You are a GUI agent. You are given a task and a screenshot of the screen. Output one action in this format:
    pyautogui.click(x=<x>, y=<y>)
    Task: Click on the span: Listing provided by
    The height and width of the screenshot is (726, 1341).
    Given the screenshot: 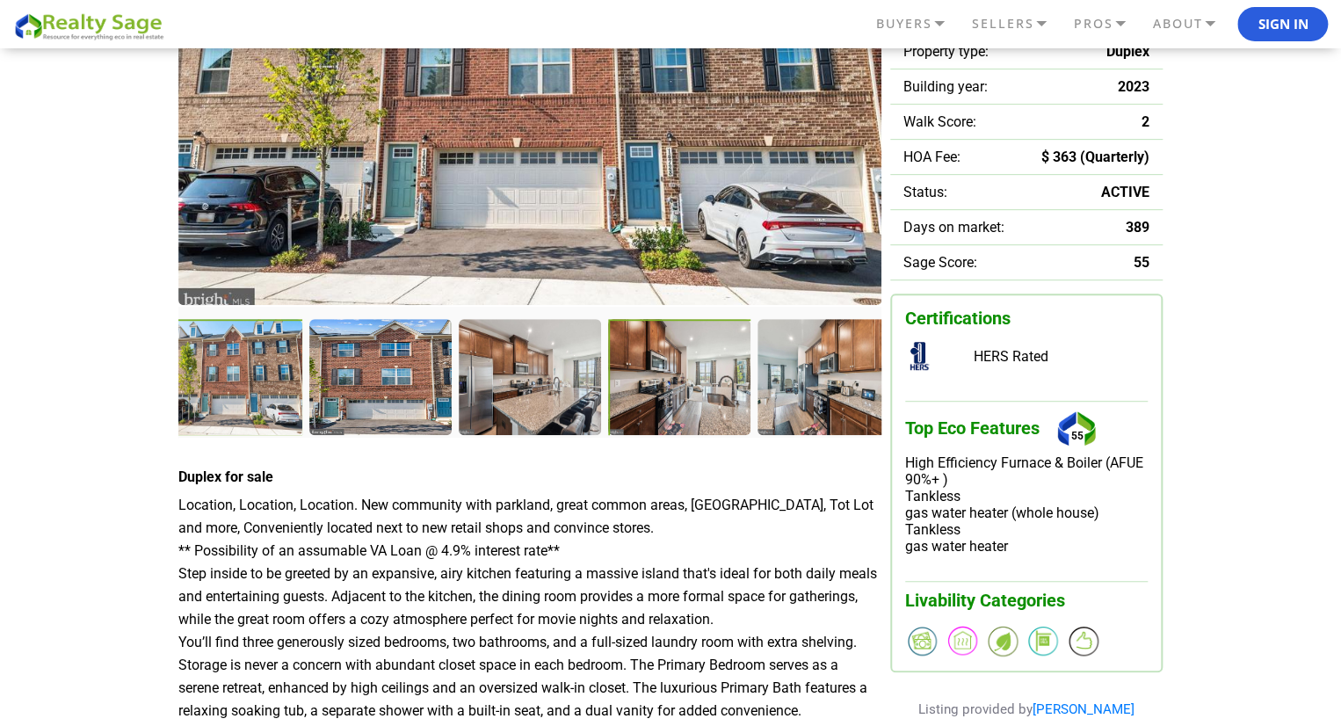 What is the action you would take?
    pyautogui.click(x=1026, y=709)
    